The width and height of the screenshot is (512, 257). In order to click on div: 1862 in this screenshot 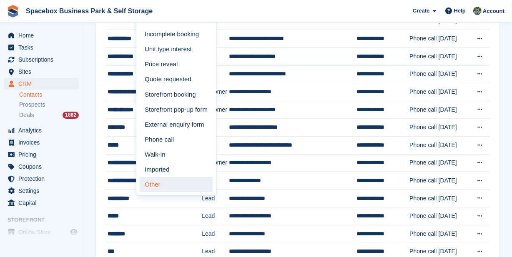, I will do `click(70, 115)`.